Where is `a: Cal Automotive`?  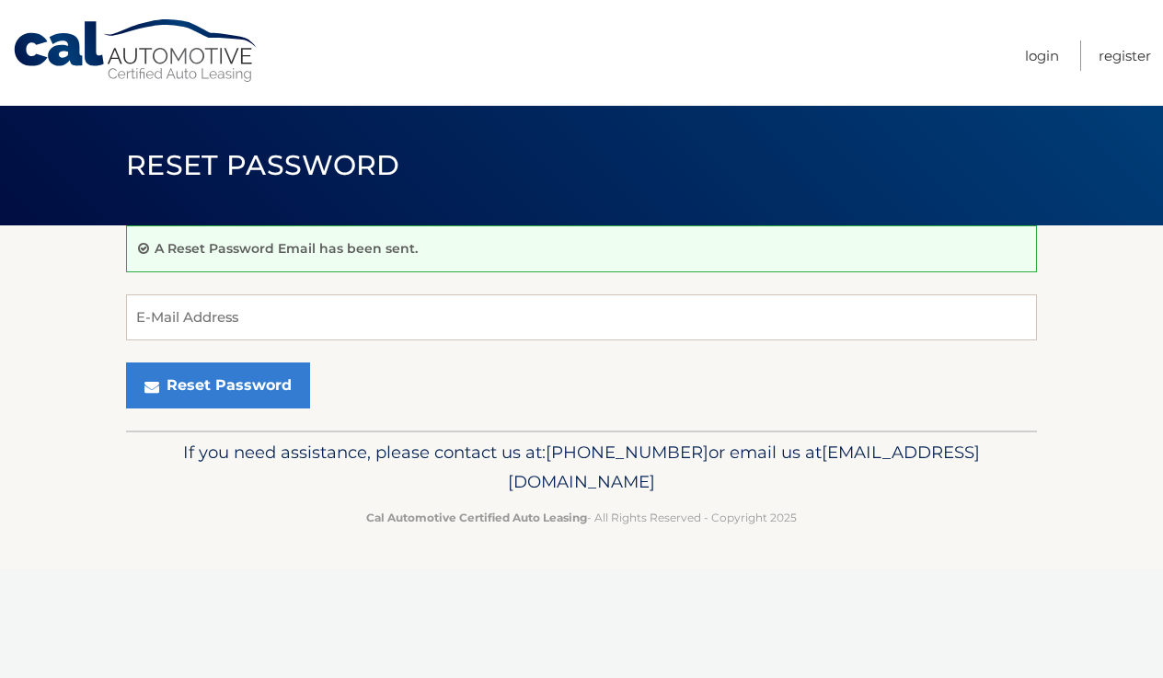 a: Cal Automotive is located at coordinates (136, 51).